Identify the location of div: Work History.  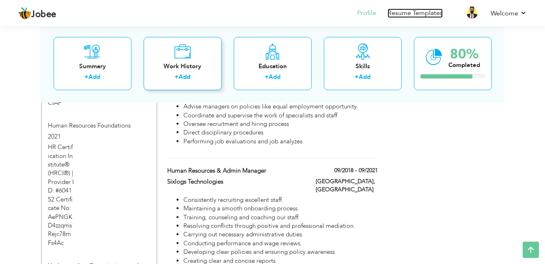
(183, 66).